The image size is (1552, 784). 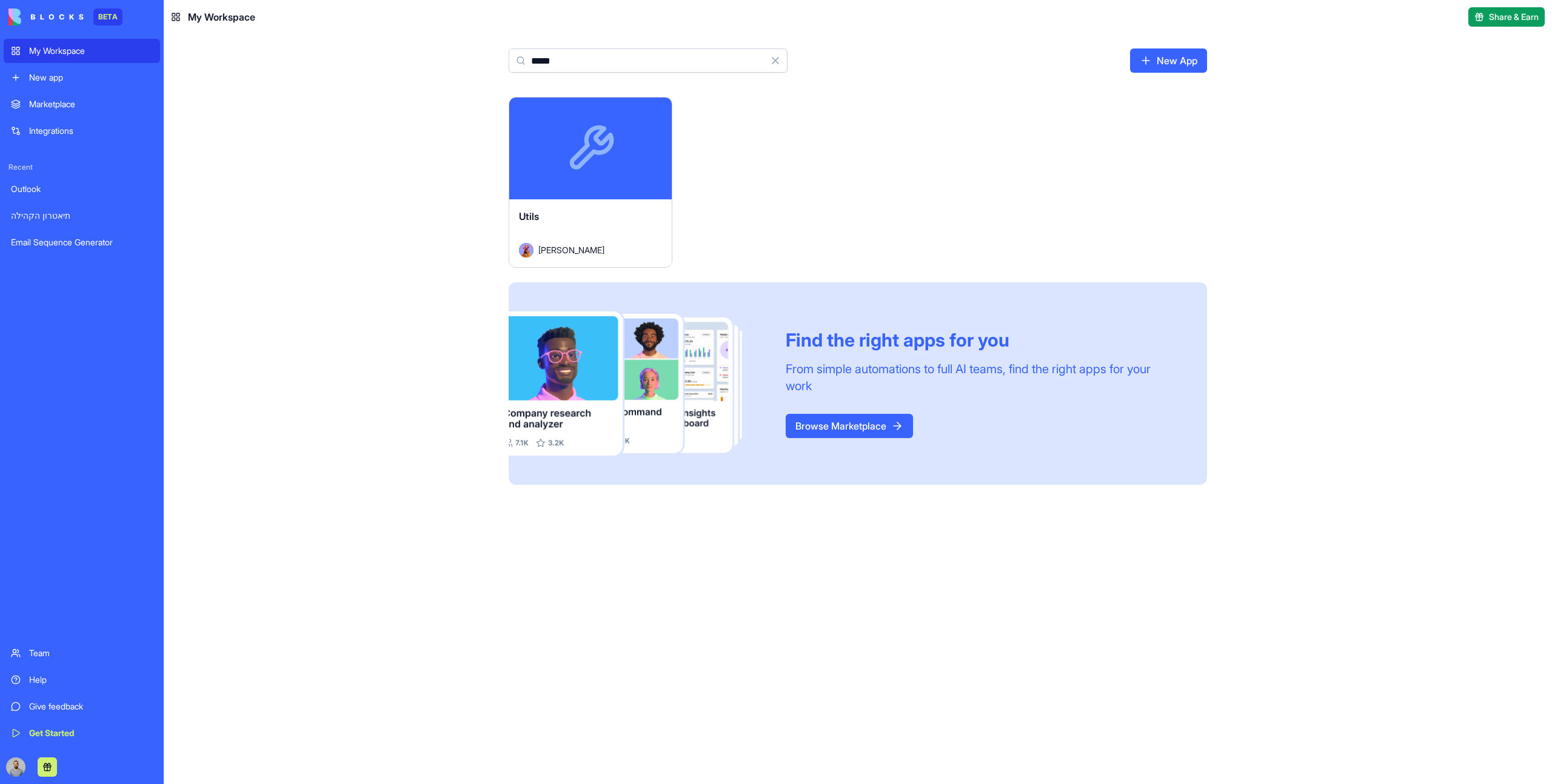 I want to click on span: My Workspace, so click(x=221, y=17).